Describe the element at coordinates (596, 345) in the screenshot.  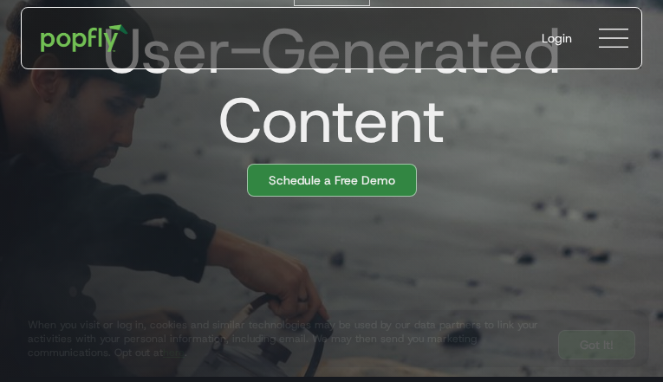
I see `a: Got It!` at that location.